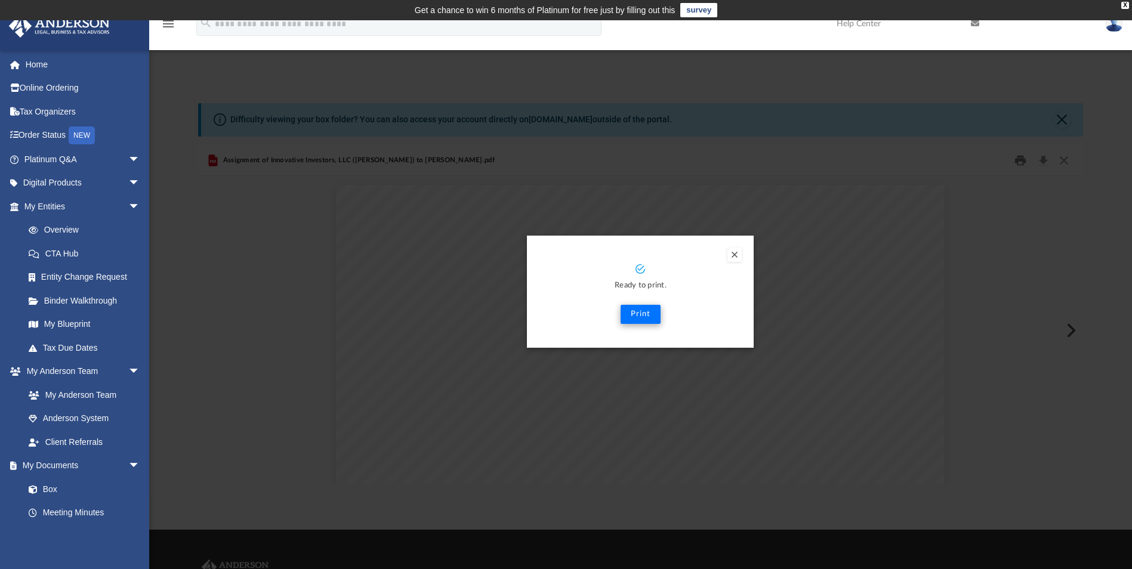 The height and width of the screenshot is (569, 1132). What do you see at coordinates (83, 206) in the screenshot?
I see `a: My Entitiesarrow_drop_down` at bounding box center [83, 206].